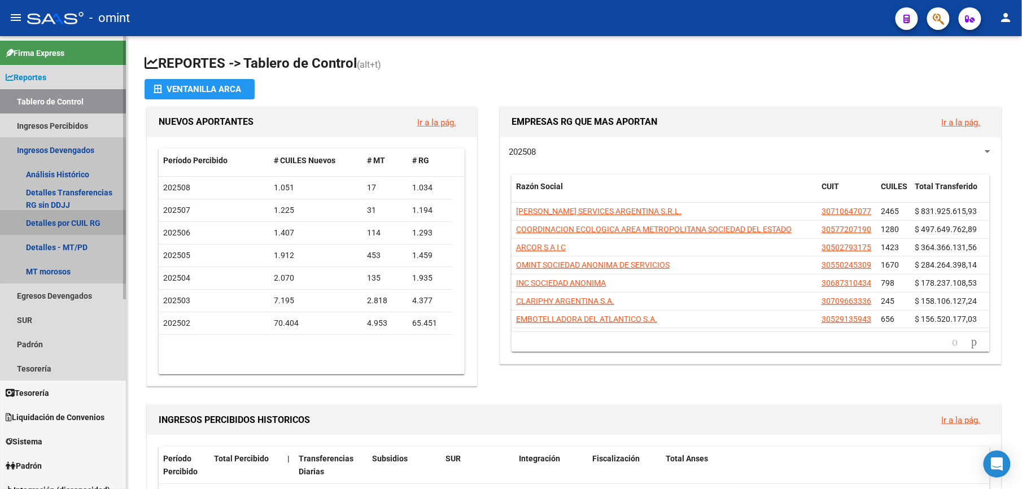 The width and height of the screenshot is (1022, 489). I want to click on div: 453, so click(385, 255).